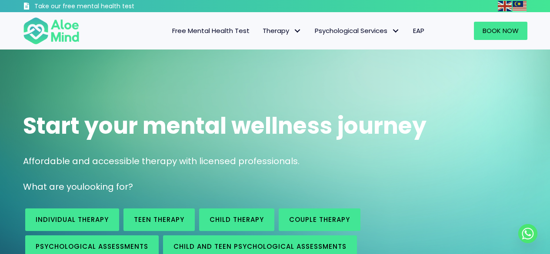 The image size is (550, 254). I want to click on span: Therapy: submenu, so click(297, 31).